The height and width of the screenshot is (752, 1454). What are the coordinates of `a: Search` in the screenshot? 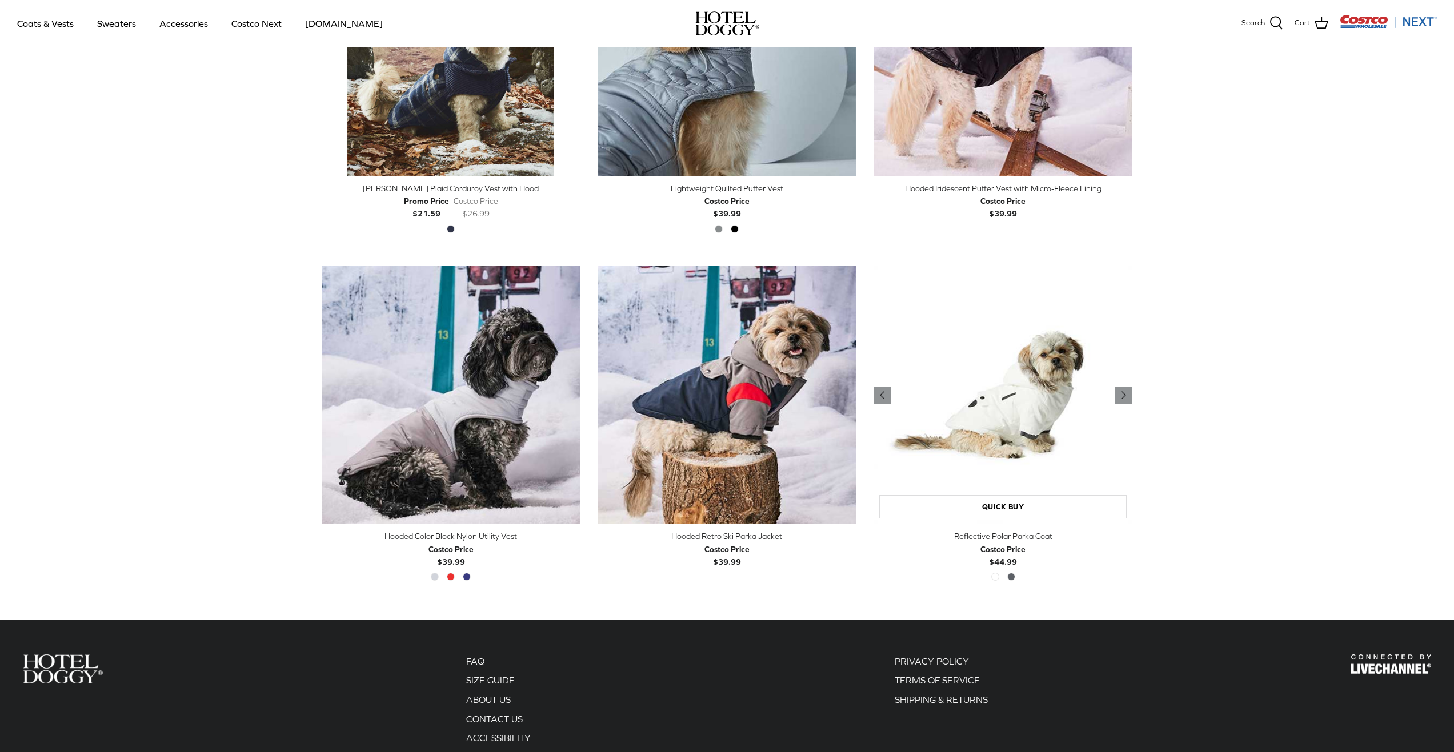 It's located at (1262, 23).